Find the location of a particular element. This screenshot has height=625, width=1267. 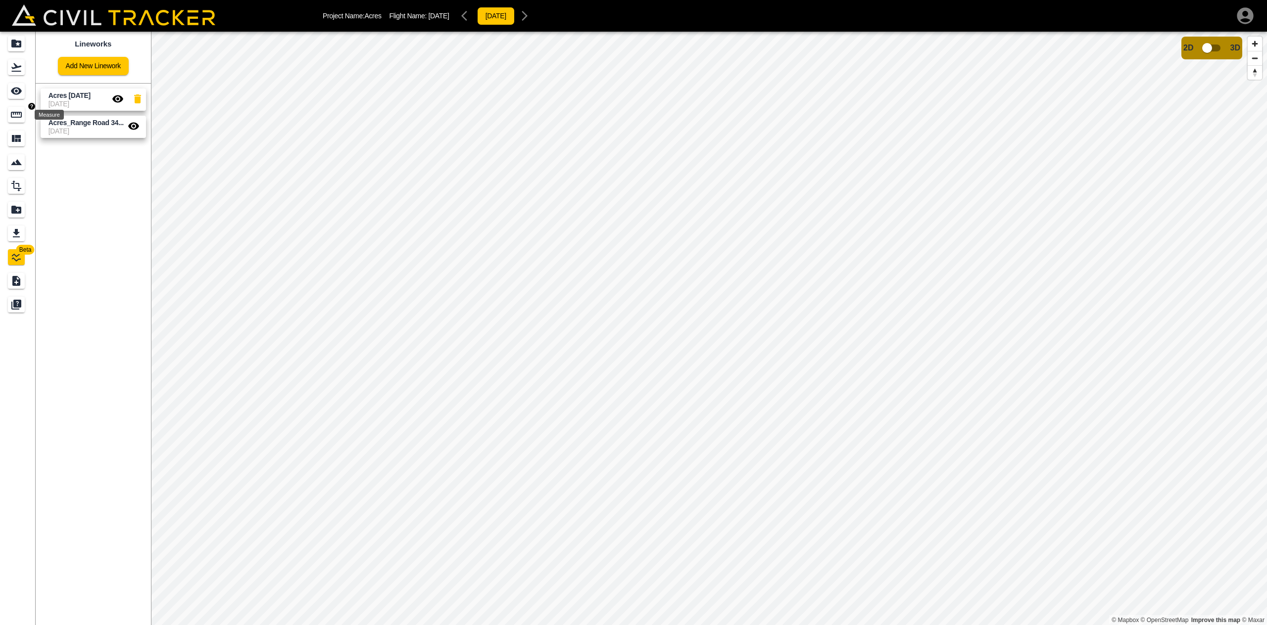

a: OpenStreetMap is located at coordinates (1164, 621).